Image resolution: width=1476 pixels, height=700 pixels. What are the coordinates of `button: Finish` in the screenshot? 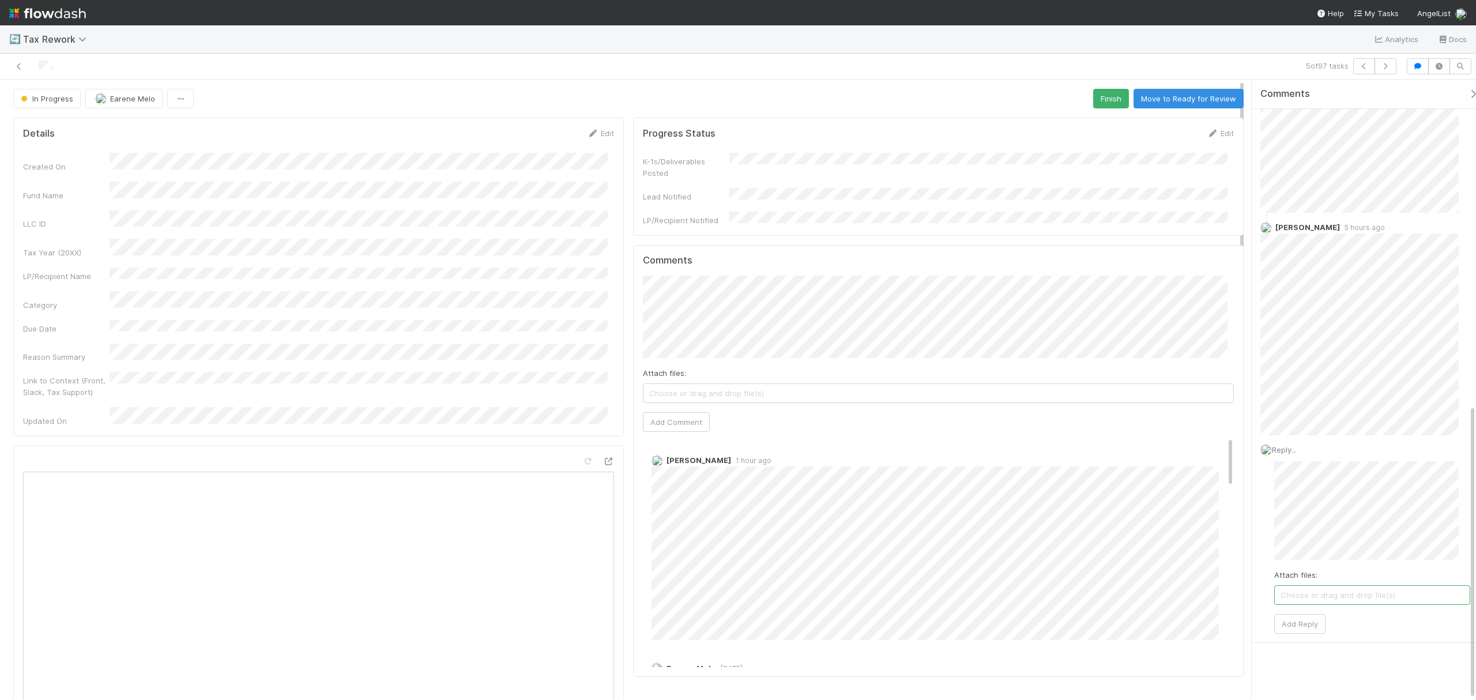 It's located at (1111, 99).